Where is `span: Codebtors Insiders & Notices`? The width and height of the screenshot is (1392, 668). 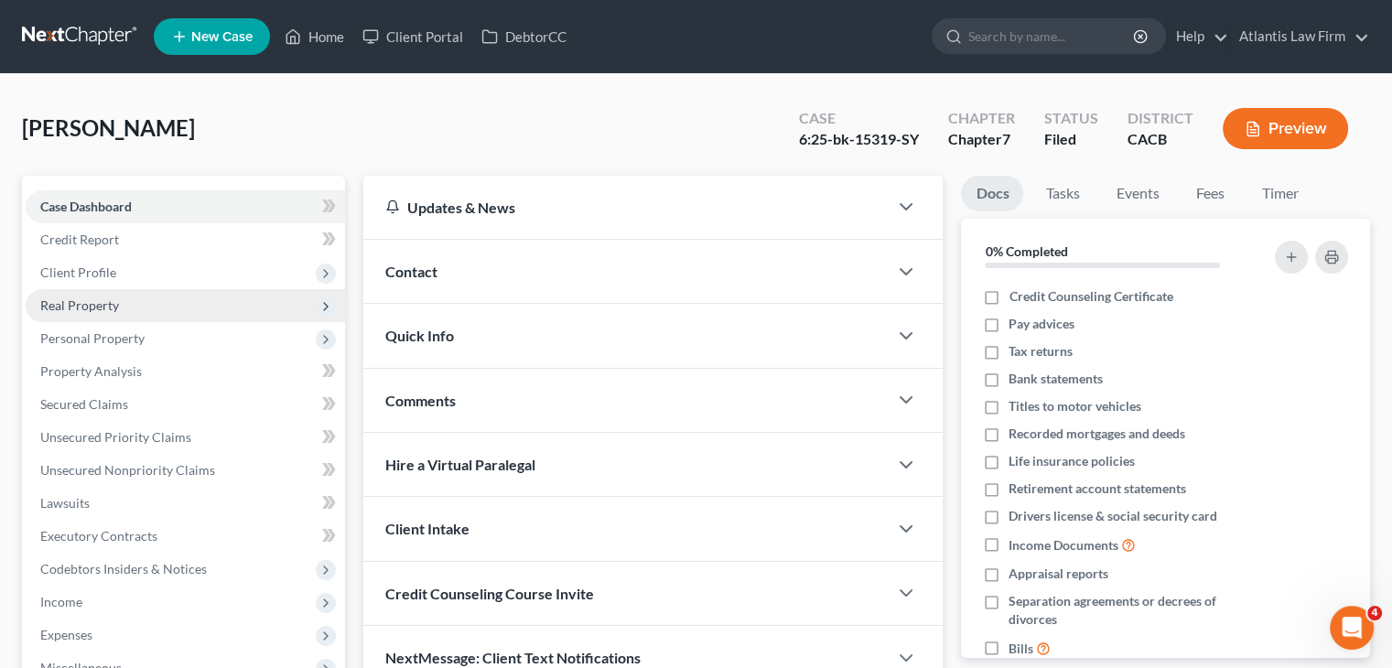 span: Codebtors Insiders & Notices is located at coordinates (124, 569).